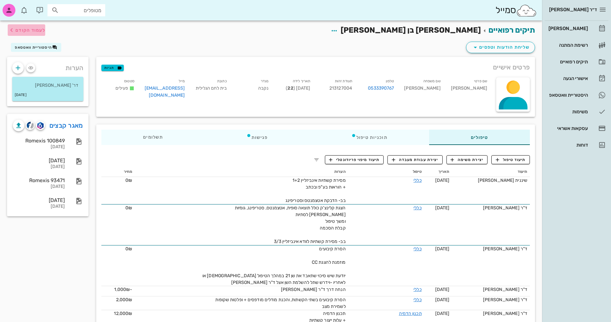  I want to click on th: הערות, so click(241, 172).